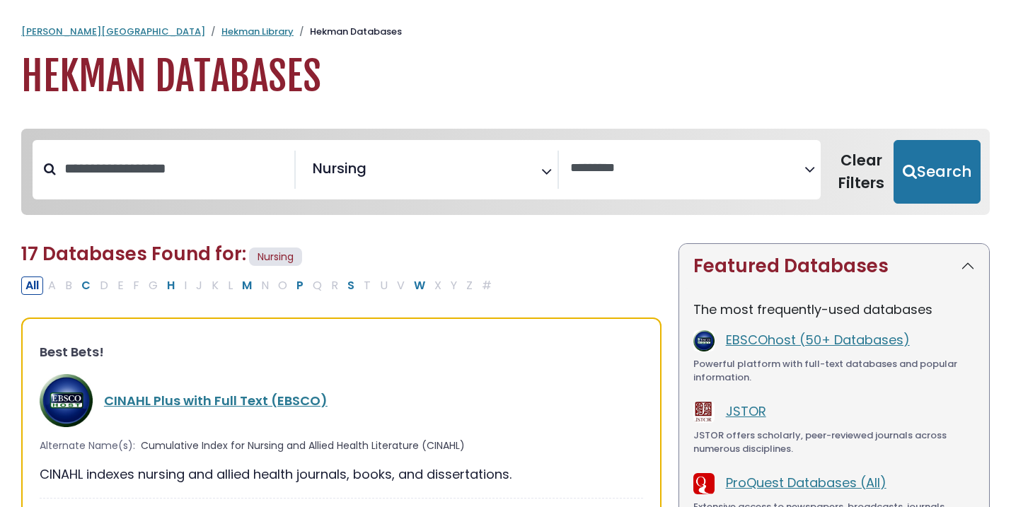 This screenshot has height=507, width=1011. What do you see at coordinates (505, 172) in the screenshot?
I see `nav: Search filters` at bounding box center [505, 172].